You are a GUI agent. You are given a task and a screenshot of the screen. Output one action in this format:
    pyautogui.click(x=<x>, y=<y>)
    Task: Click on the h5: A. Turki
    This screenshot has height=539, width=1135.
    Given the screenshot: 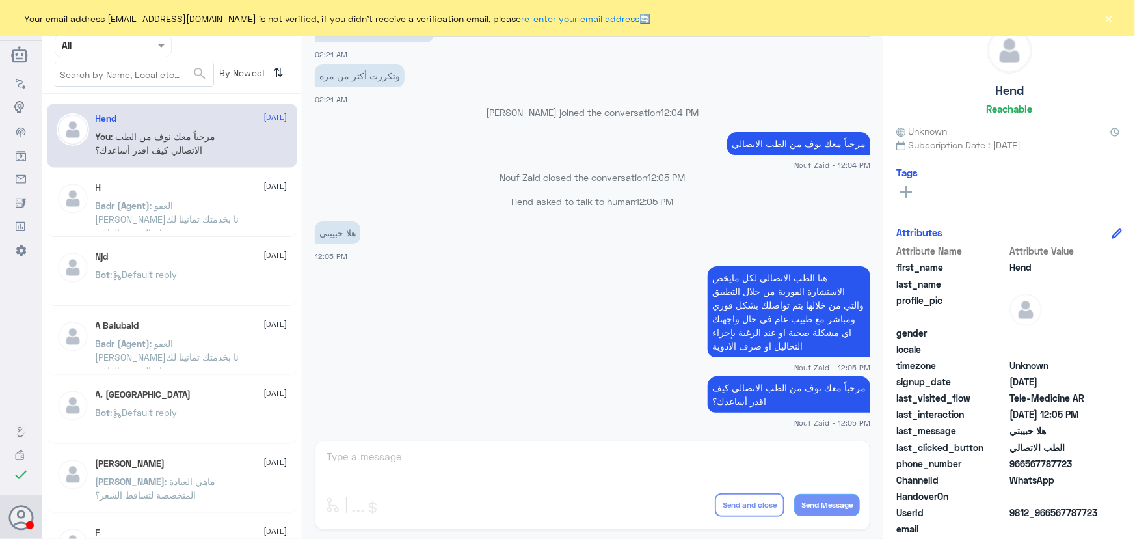 What is the action you would take?
    pyautogui.click(x=143, y=394)
    